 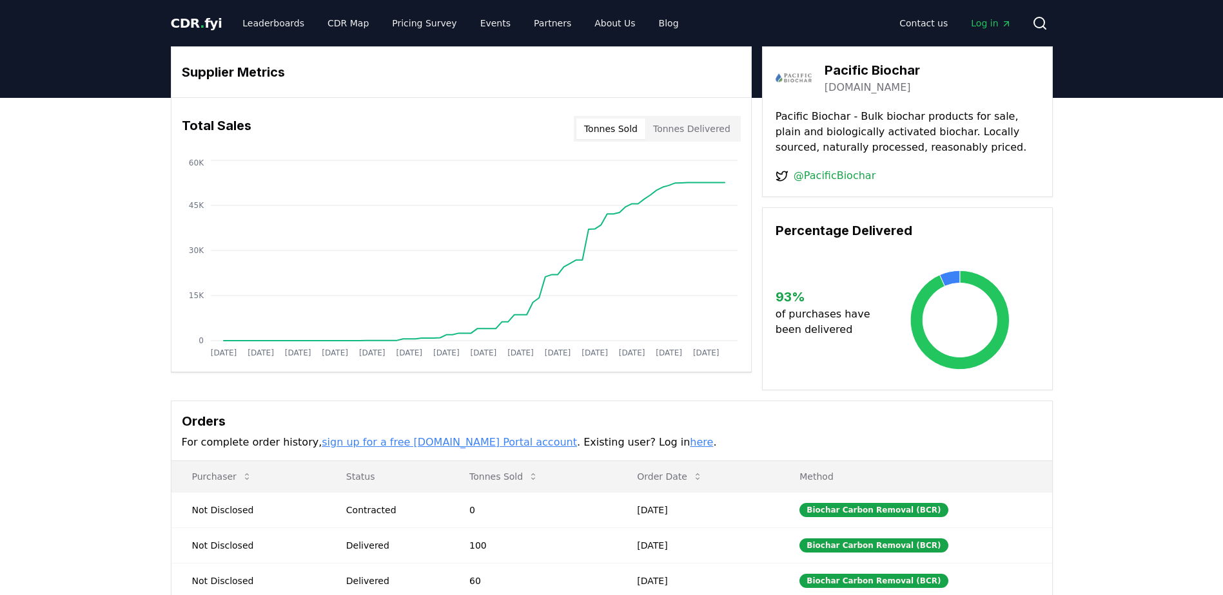 I want to click on a: Pricing Survey, so click(x=424, y=23).